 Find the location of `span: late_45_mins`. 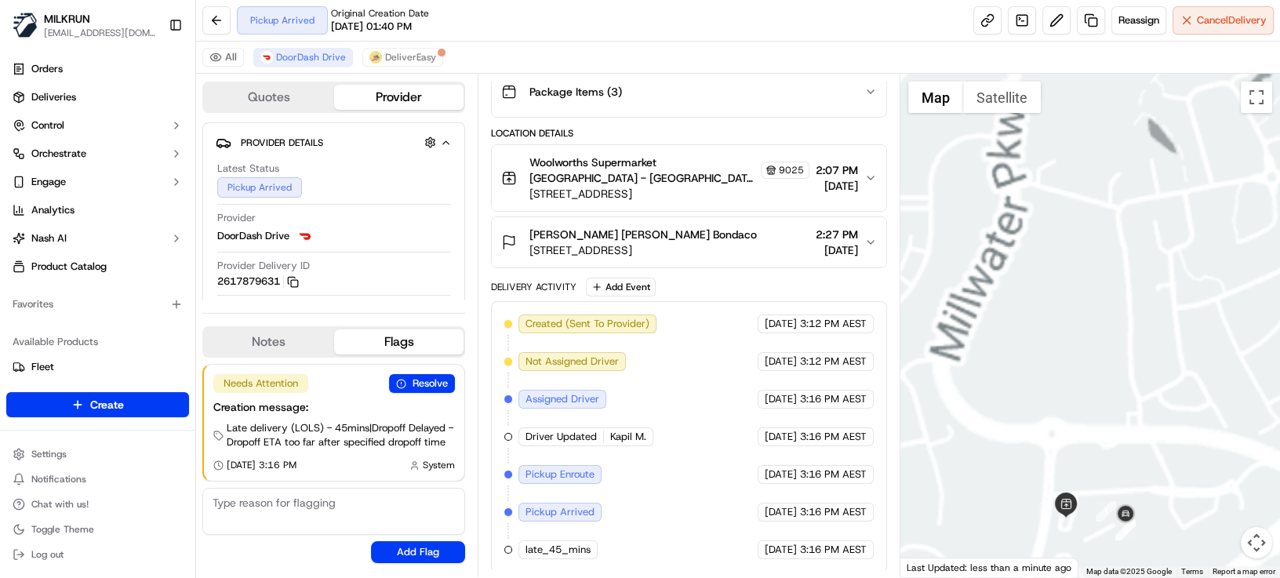

span: late_45_mins is located at coordinates (558, 550).